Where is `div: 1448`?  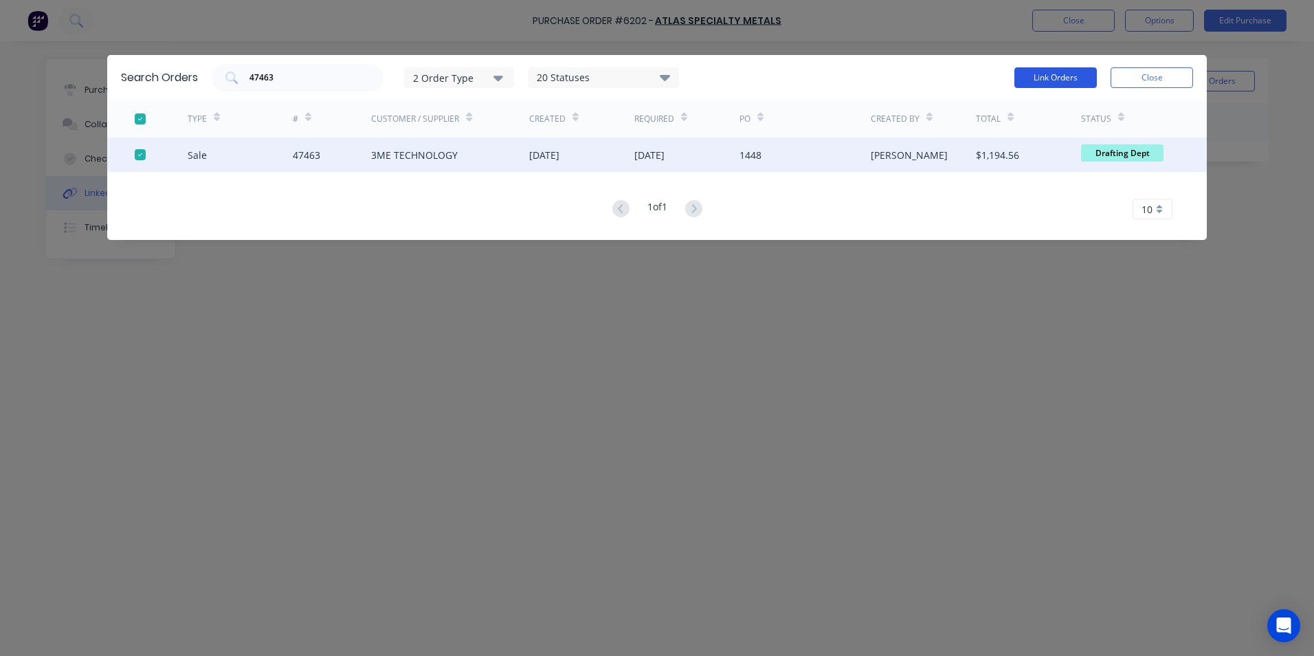 div: 1448 is located at coordinates (750, 155).